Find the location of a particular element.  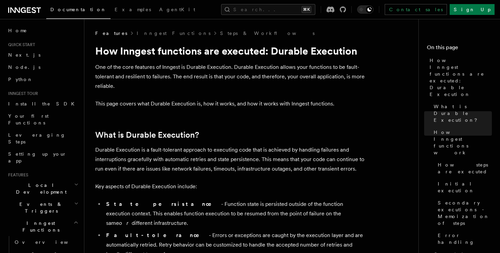

span: Inngest Functions is located at coordinates (39, 227).